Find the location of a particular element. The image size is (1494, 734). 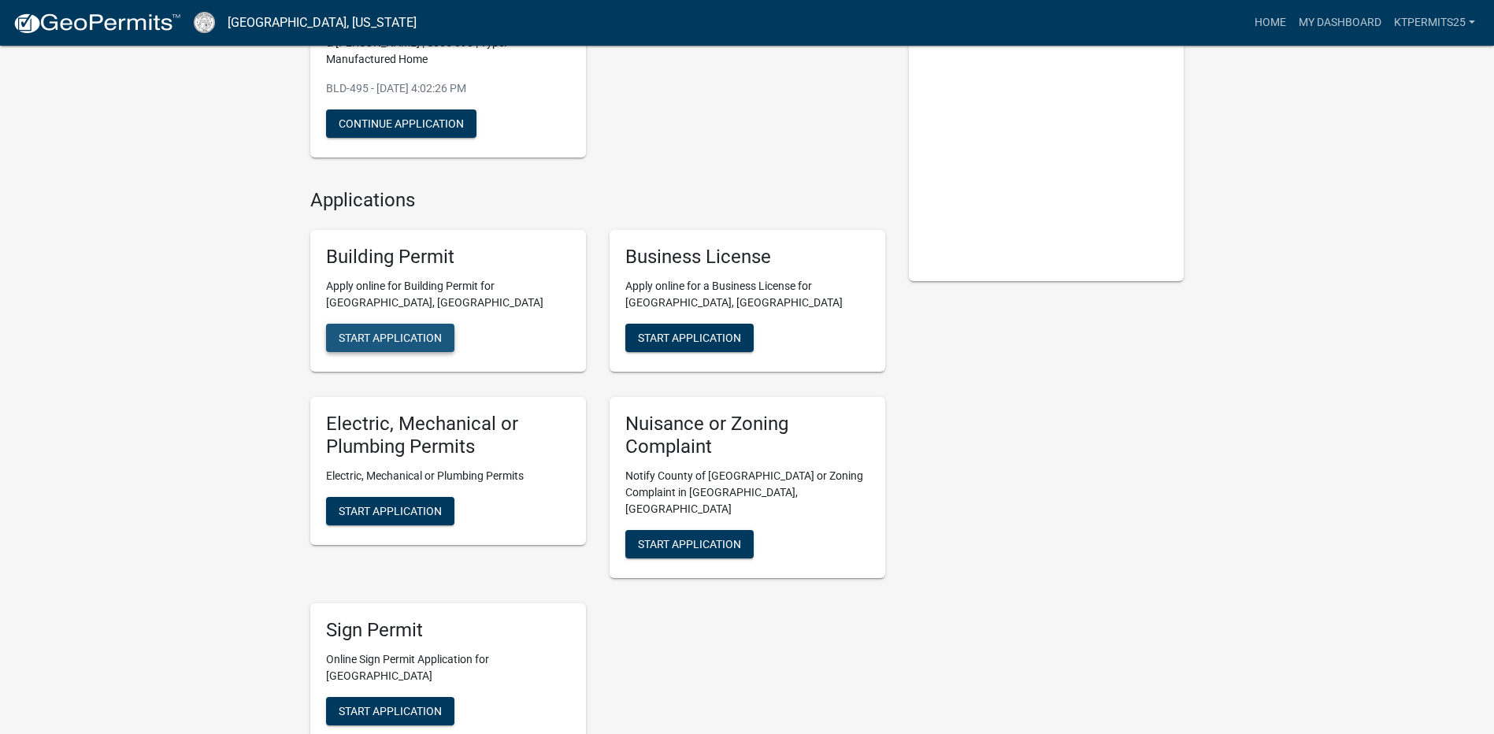

h4: Applications is located at coordinates (598, 200).